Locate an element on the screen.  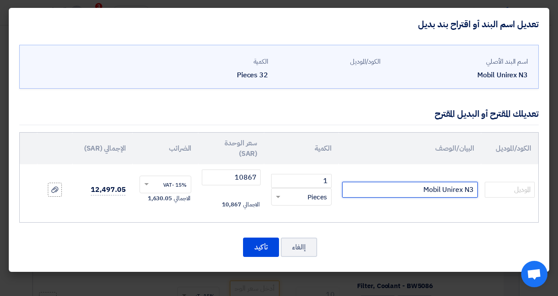
button: إالغاء is located at coordinates (299, 247).